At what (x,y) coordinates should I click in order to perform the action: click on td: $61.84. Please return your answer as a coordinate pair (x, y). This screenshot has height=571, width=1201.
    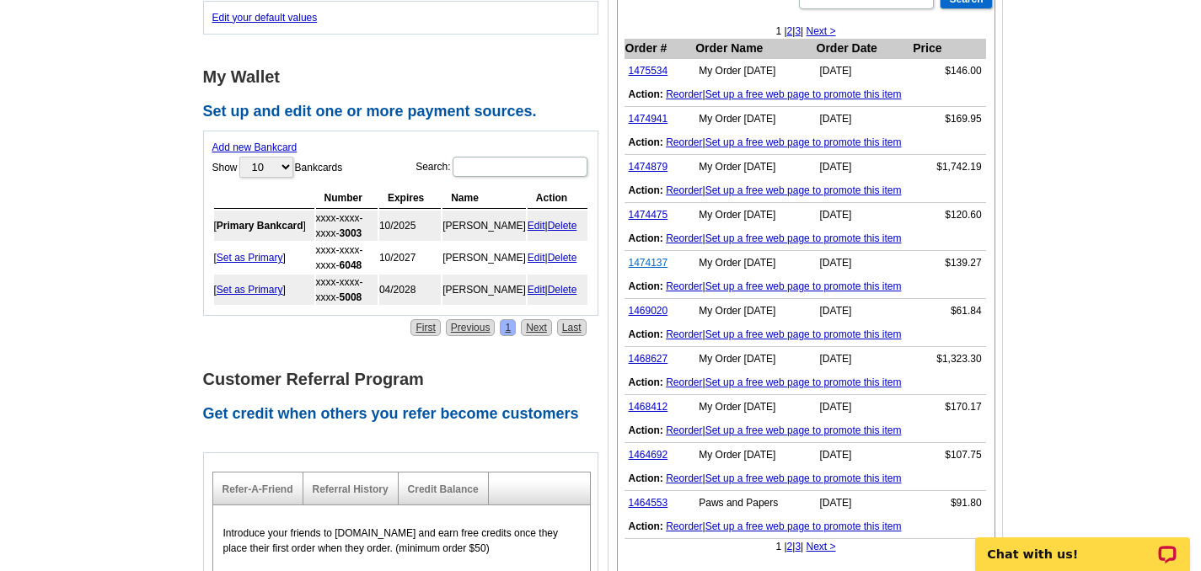
    Looking at the image, I should click on (948, 310).